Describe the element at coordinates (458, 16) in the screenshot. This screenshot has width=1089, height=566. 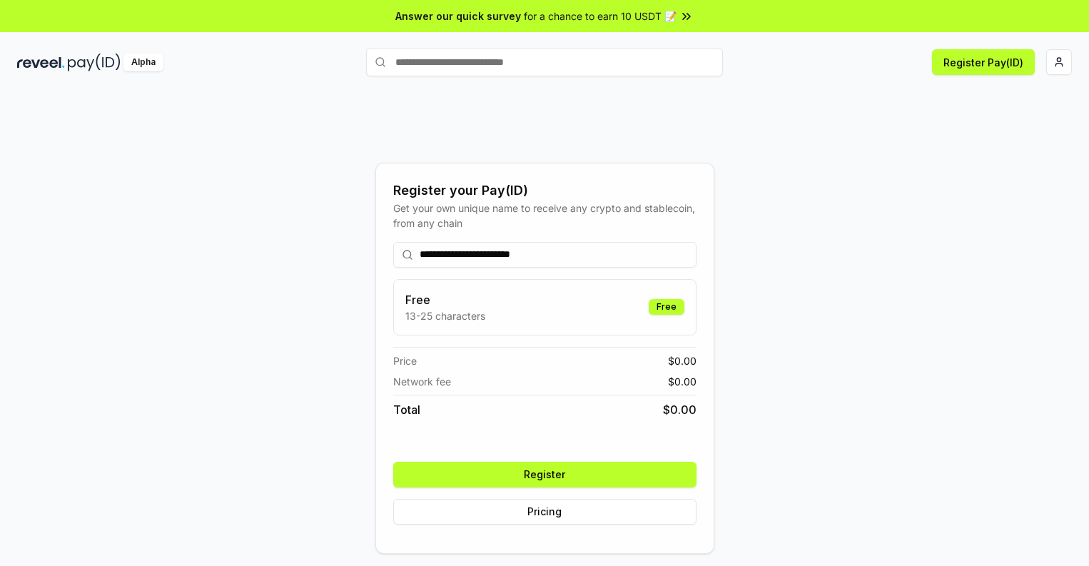
I see `span: Answer our quick survey` at that location.